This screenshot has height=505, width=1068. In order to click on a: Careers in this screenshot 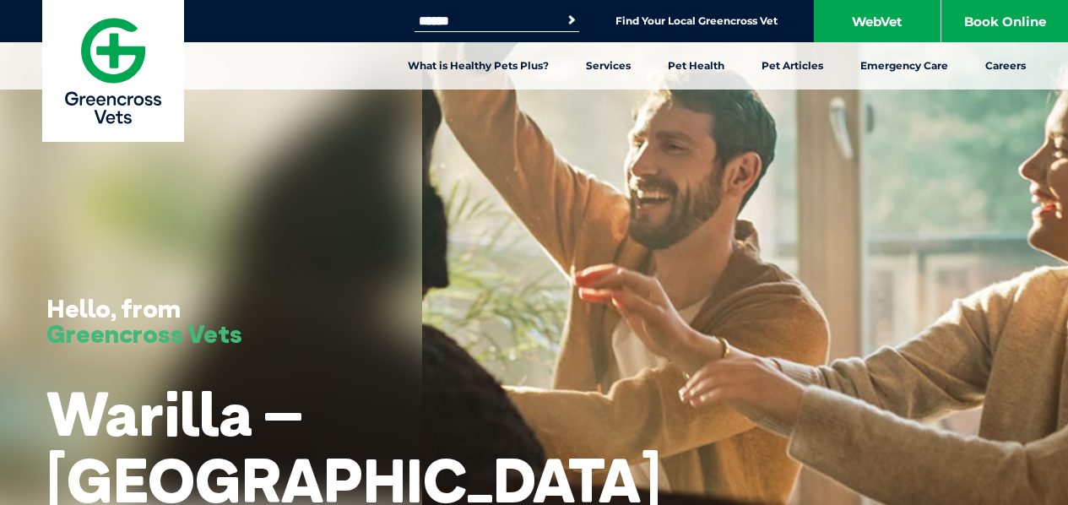, I will do `click(1006, 66)`.